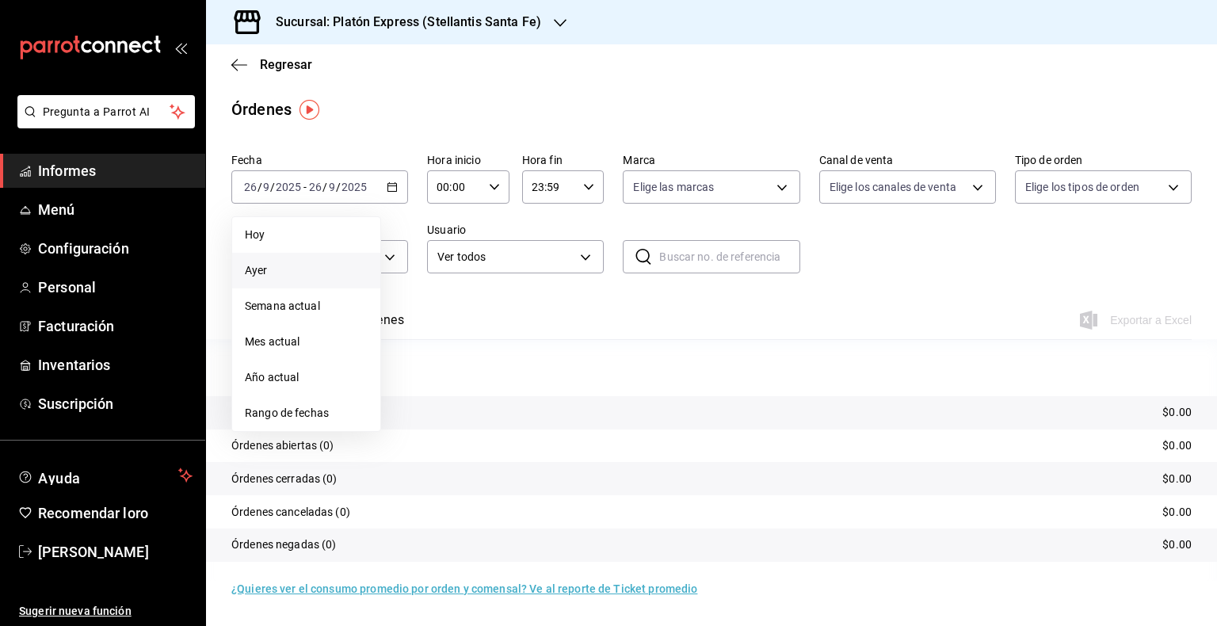 The width and height of the screenshot is (1217, 626). Describe the element at coordinates (181, 48) in the screenshot. I see `button: abrir_cajón_menú` at that location.